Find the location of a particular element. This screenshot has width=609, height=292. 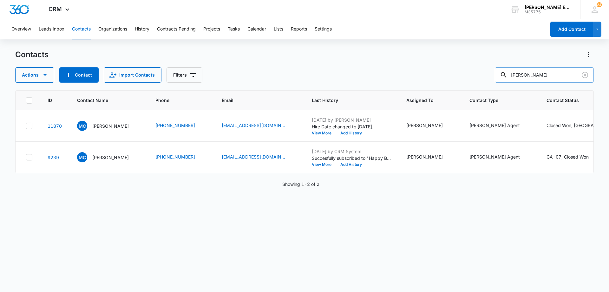

span: Contact Name is located at coordinates (104, 100).